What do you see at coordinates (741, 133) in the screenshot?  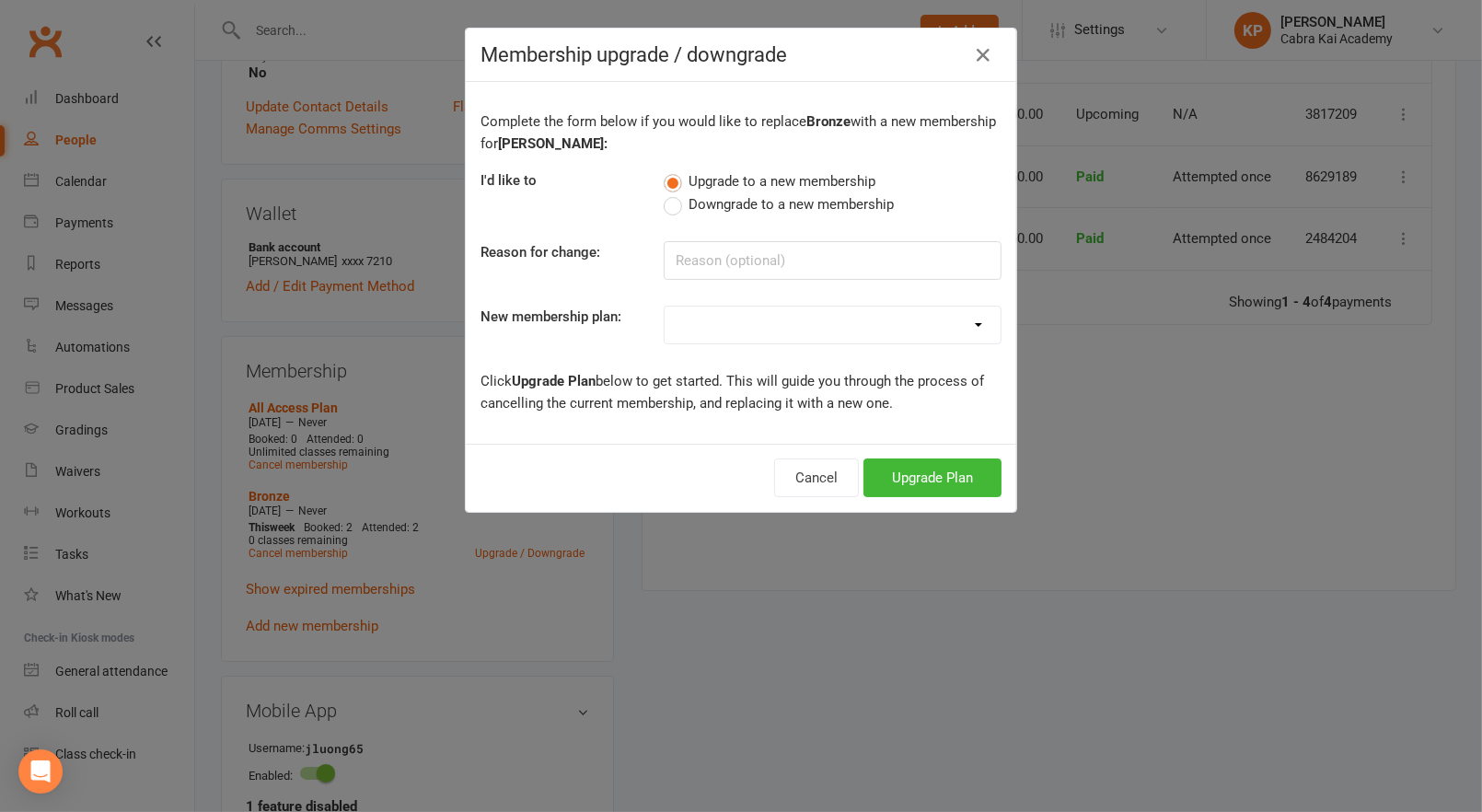 I see `p: Complete the form below if you would like to replace with a new membership for` at bounding box center [741, 133].